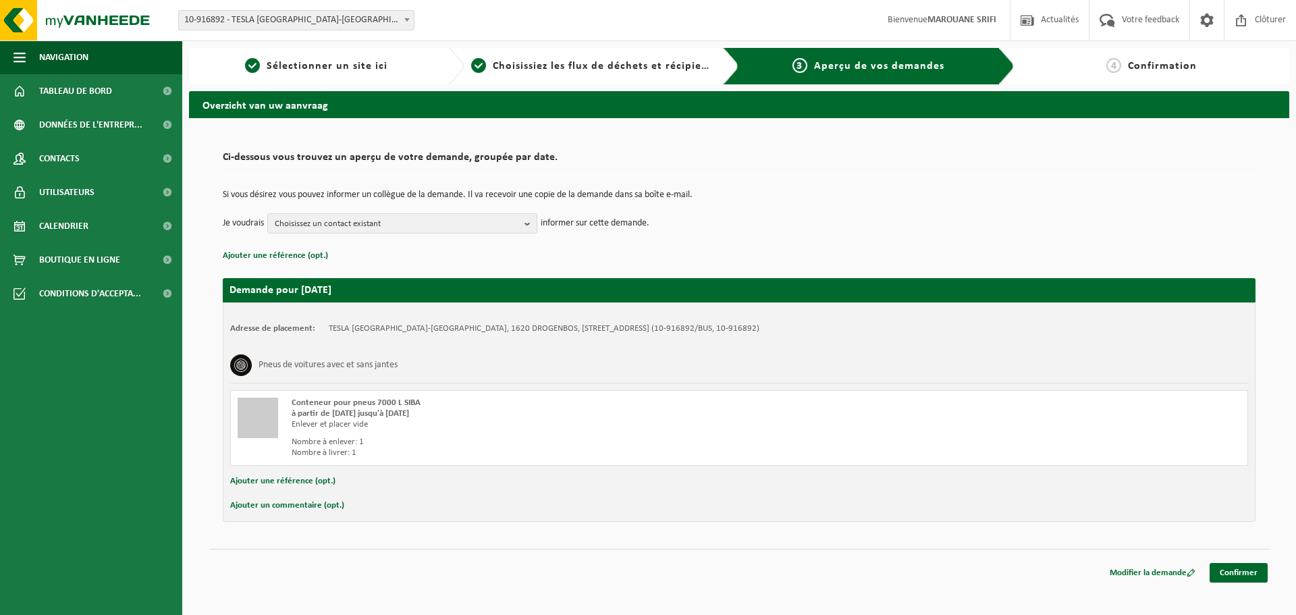 Image resolution: width=1296 pixels, height=615 pixels. I want to click on a: 1Sélectionner un site ici, so click(317, 66).